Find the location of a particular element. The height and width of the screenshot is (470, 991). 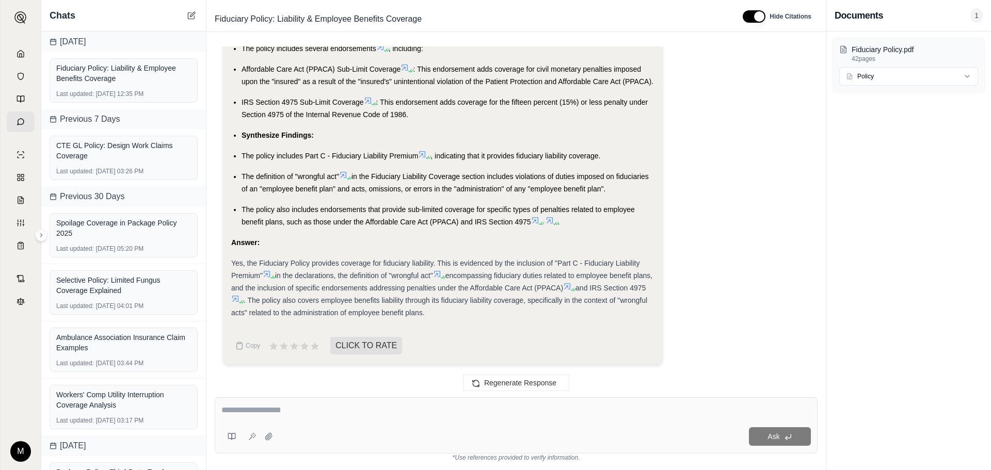

p: Fiduciary Policy.pdf is located at coordinates (914, 50).